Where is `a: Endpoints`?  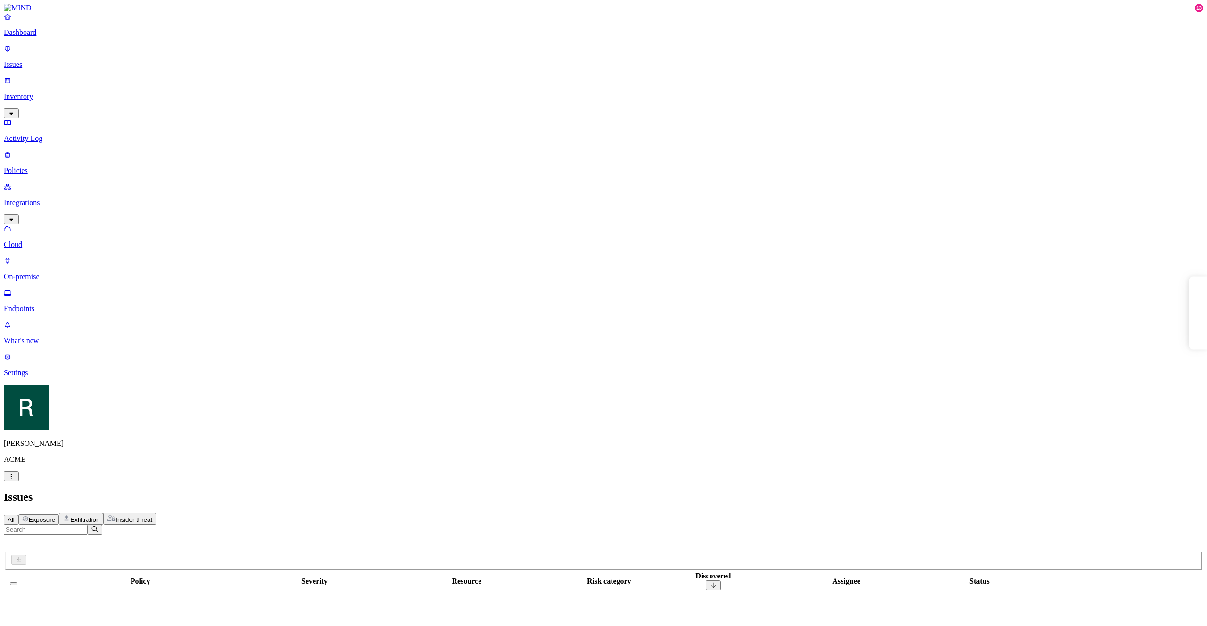
a: Endpoints is located at coordinates (604, 301).